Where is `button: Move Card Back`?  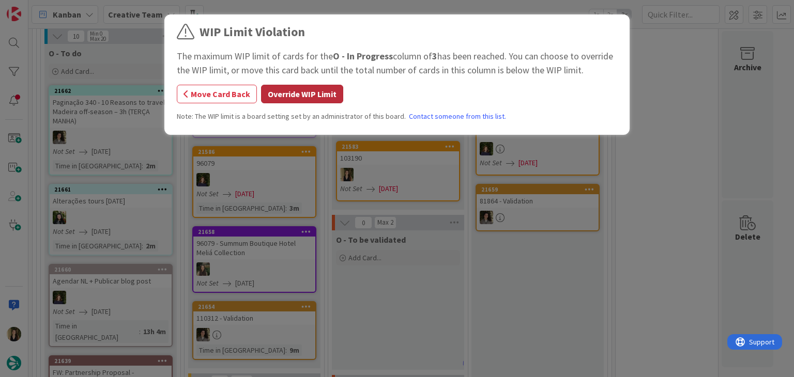
button: Move Card Back is located at coordinates (217, 94).